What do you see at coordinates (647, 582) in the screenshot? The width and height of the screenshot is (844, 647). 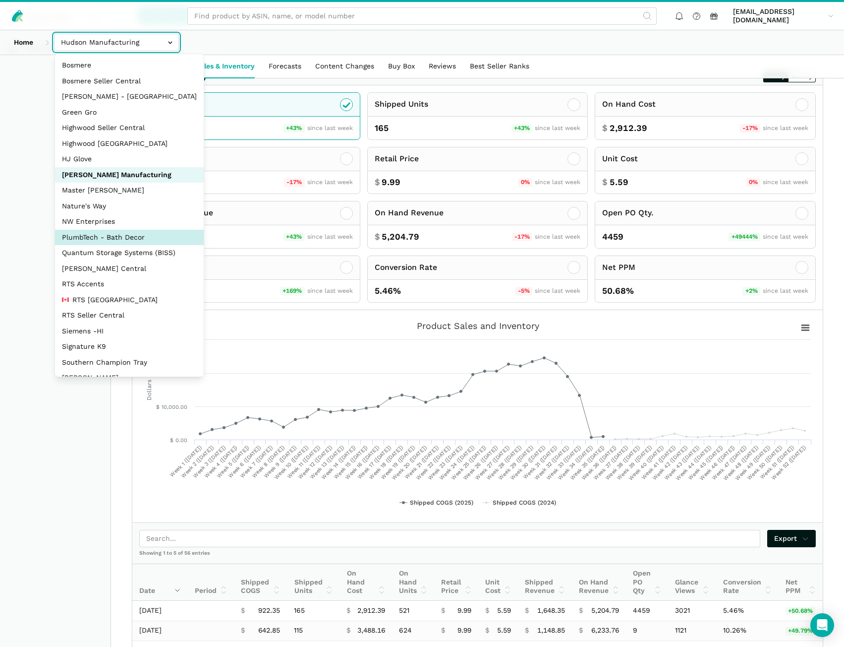 I see `th: Open PO Qty: activate to sort column ascending` at bounding box center [647, 582].